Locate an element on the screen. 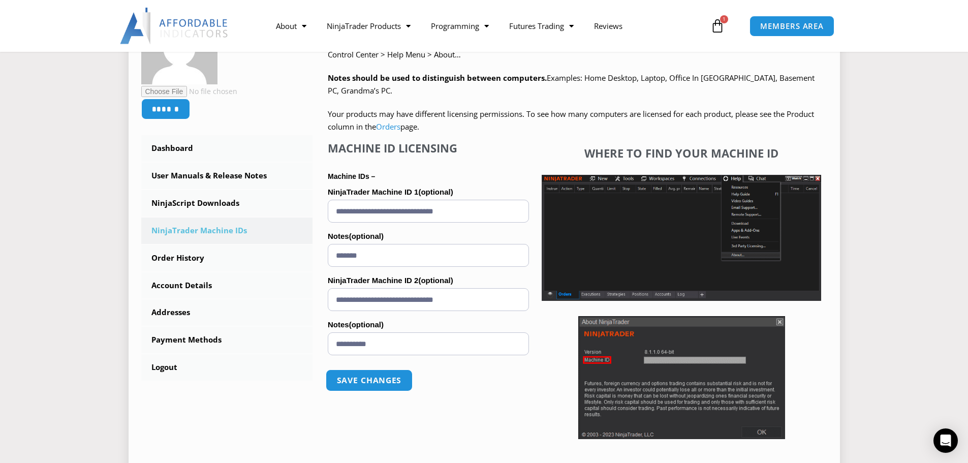  nav: Menu is located at coordinates (487, 26).